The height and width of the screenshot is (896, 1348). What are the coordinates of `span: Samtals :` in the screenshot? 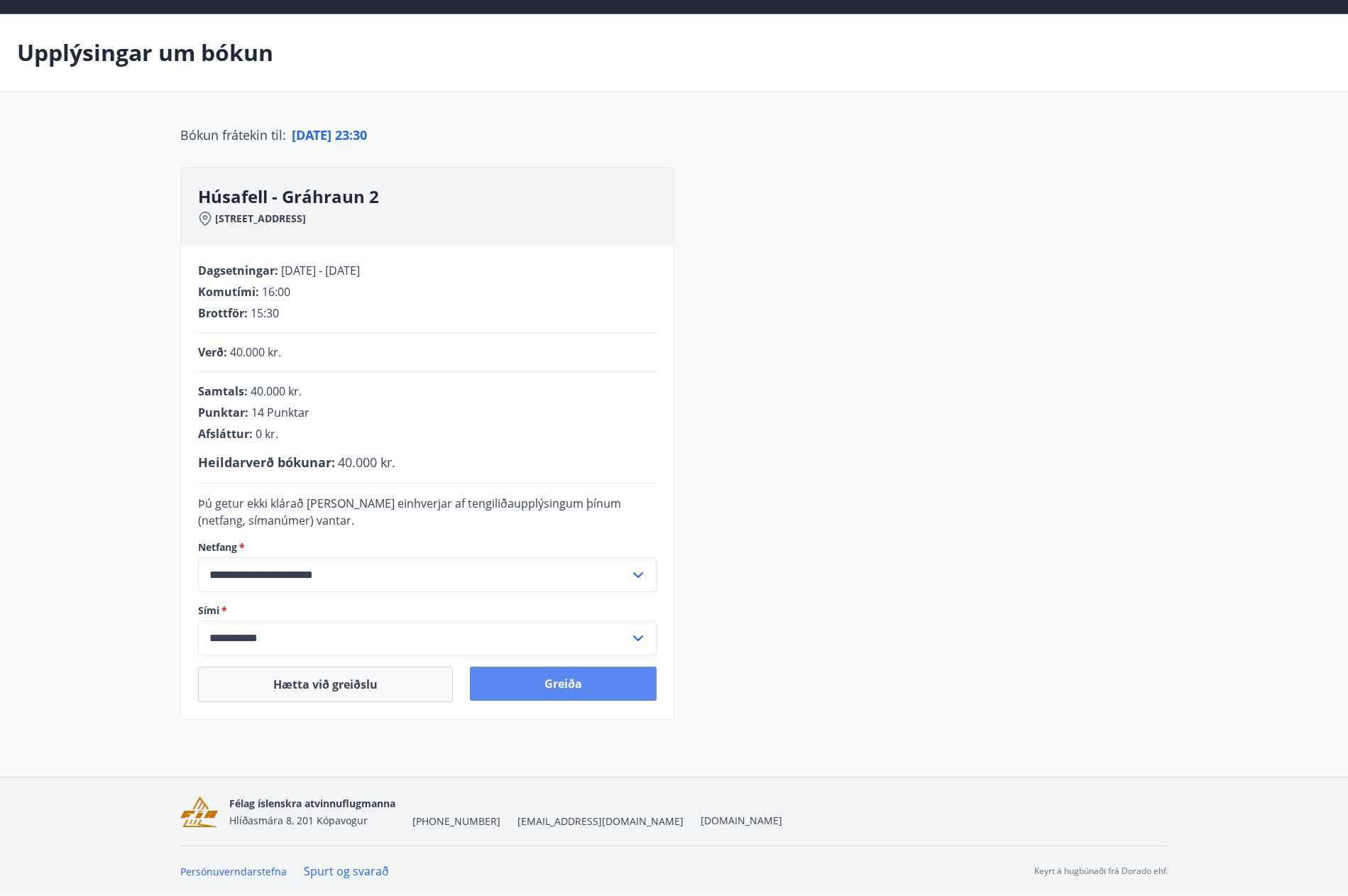 It's located at (223, 391).